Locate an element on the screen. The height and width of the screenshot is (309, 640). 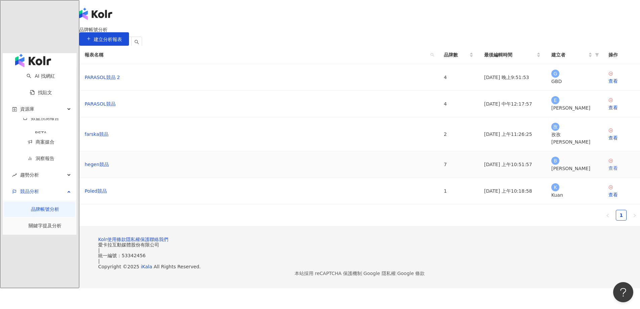
a: 1 is located at coordinates (621, 215).